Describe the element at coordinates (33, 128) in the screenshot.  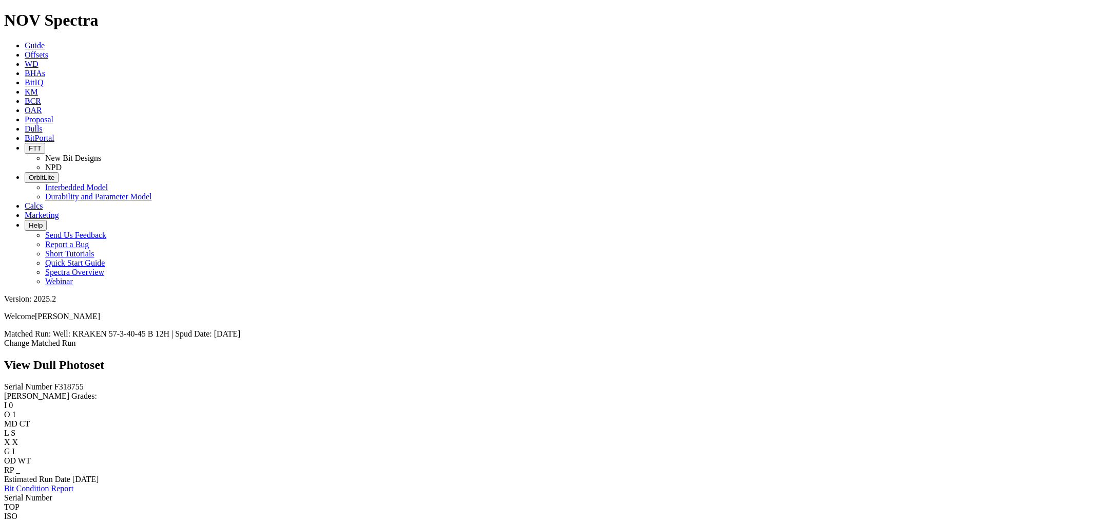
I see `span: Dulls` at that location.